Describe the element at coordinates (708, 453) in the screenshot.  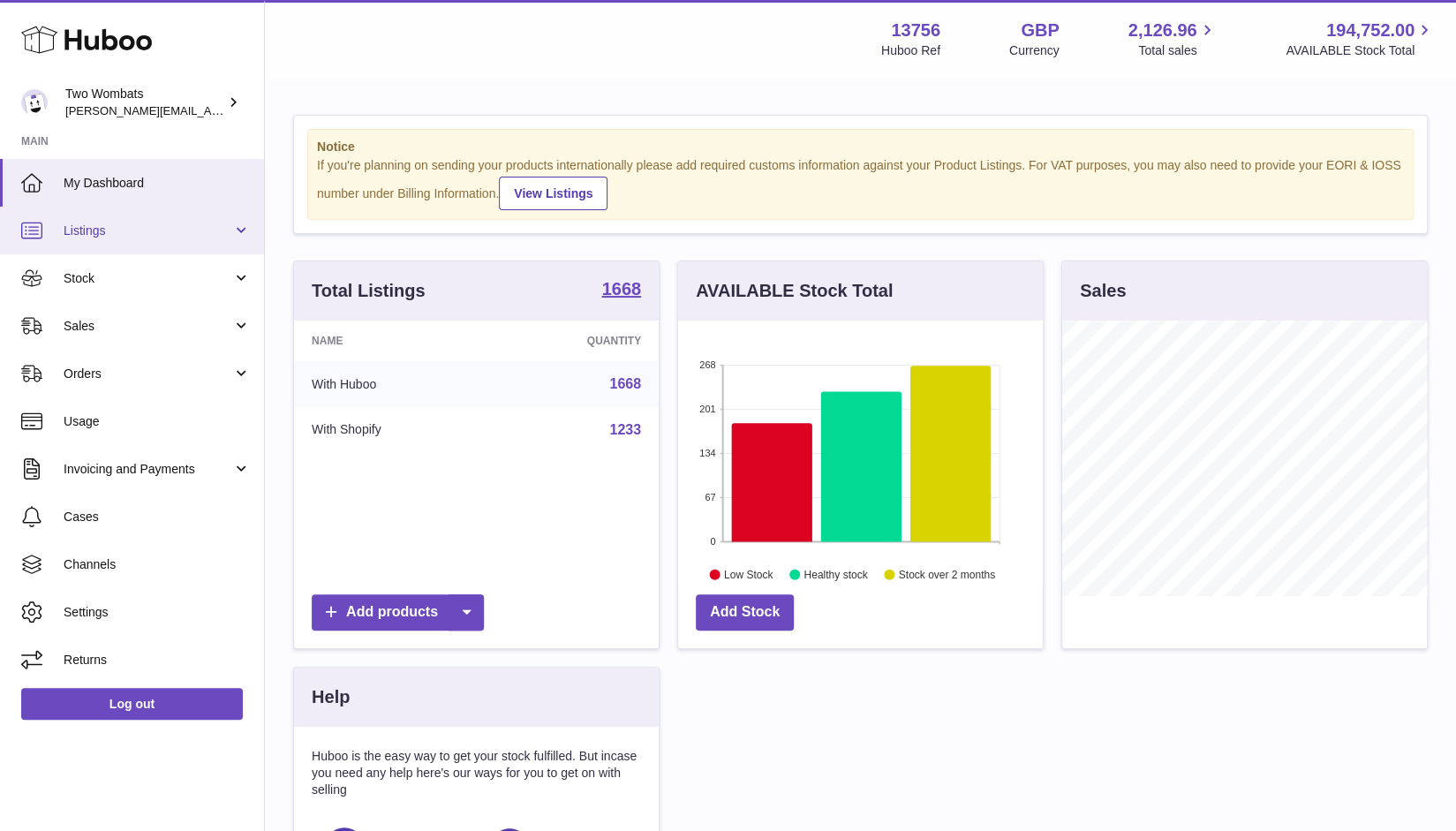
I see `text: 134` at that location.